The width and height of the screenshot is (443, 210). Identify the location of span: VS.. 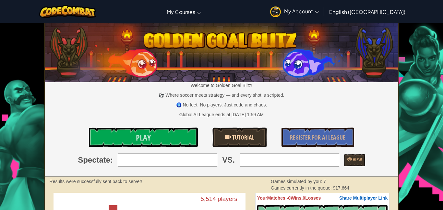
(228, 160).